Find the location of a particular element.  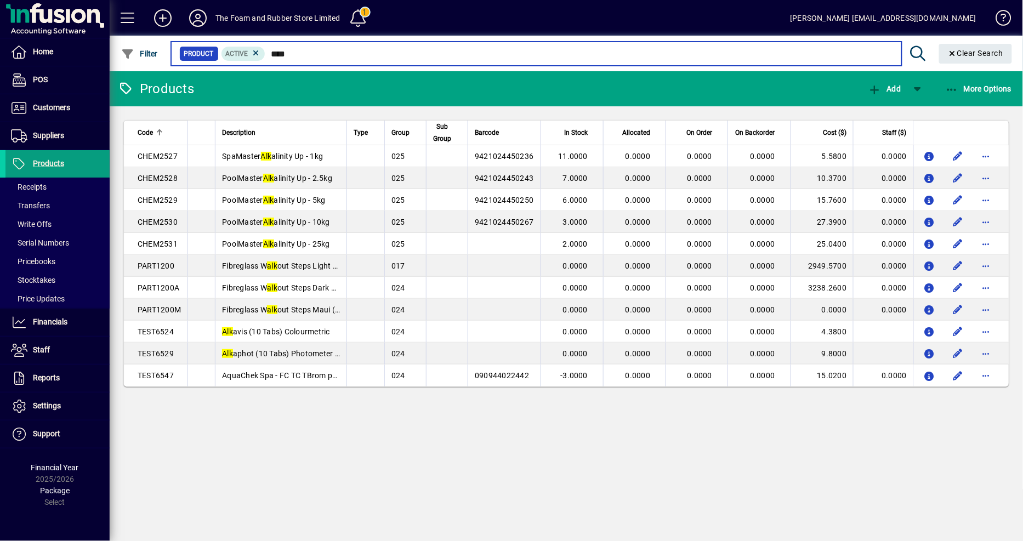

td: 27.3900 is located at coordinates (822, 222).